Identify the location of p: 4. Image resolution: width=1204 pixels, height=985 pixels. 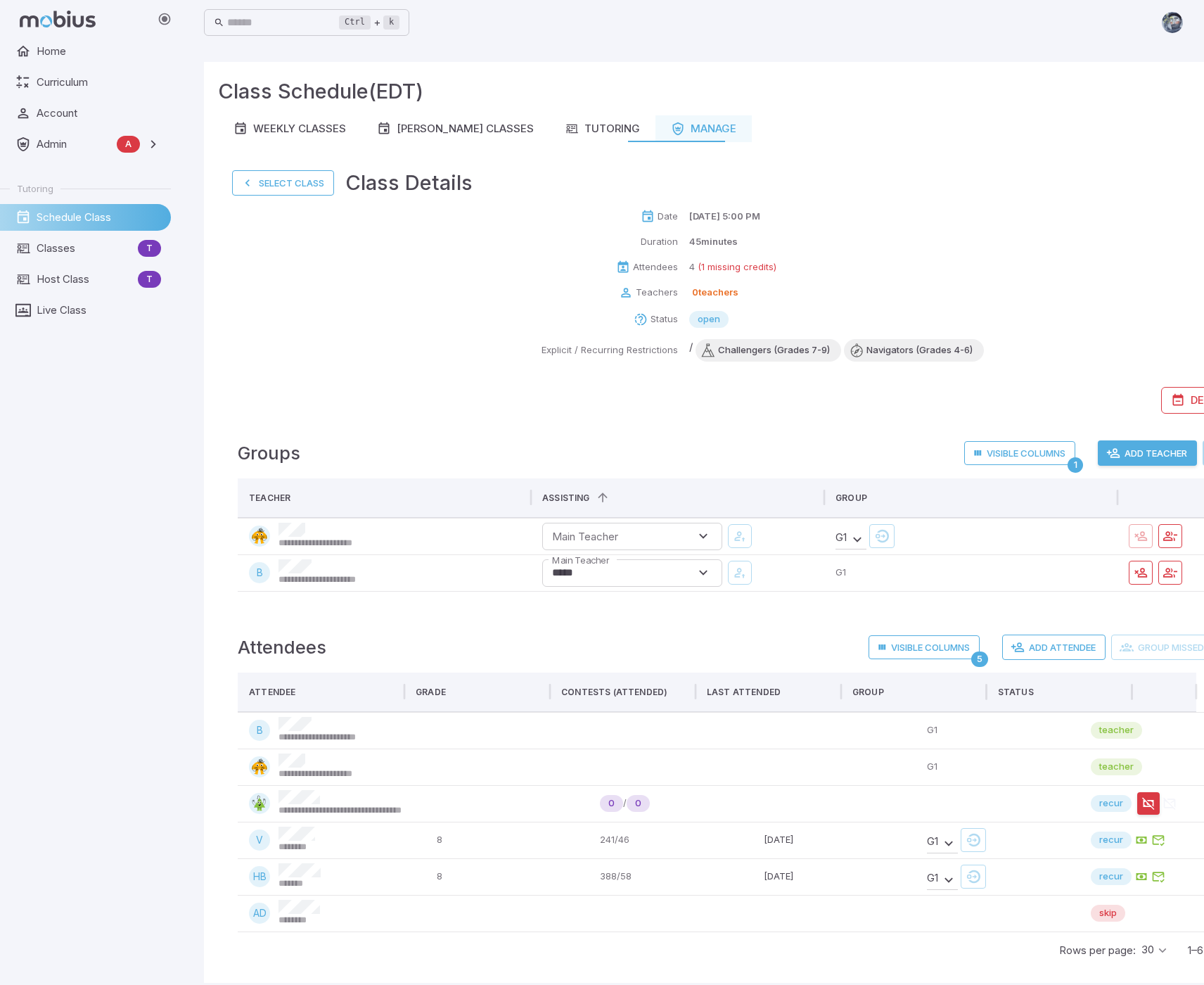
(692, 268).